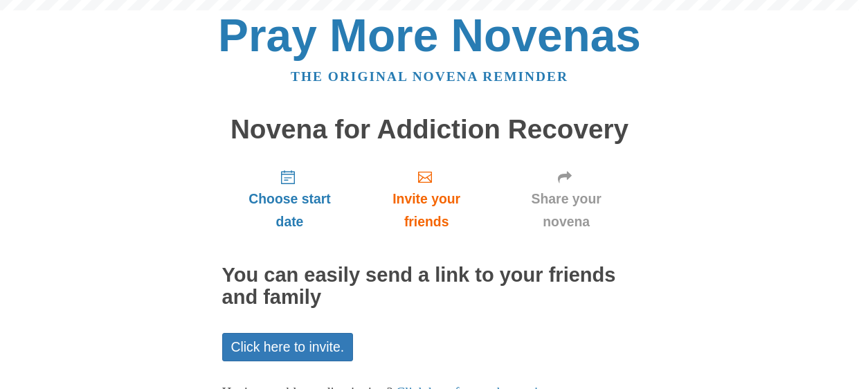 This screenshot has height=389, width=859. Describe the element at coordinates (430, 287) in the screenshot. I see `h2: You can easily send a link to your friends and family` at that location.